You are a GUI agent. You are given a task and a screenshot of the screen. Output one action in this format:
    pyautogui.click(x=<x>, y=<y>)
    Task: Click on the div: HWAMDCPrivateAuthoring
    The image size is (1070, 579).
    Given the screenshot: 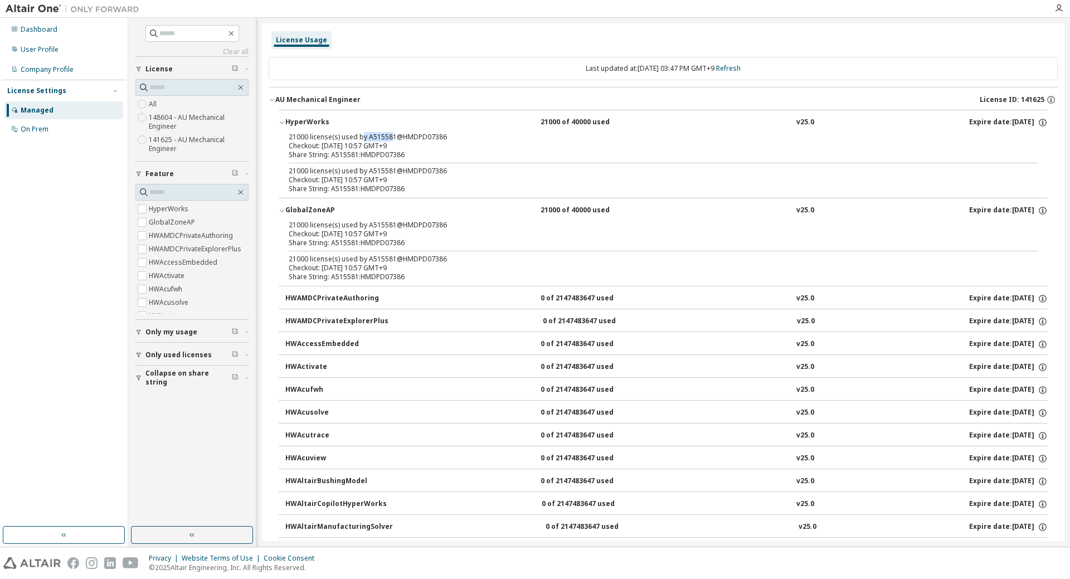 What is the action you would take?
    pyautogui.click(x=335, y=299)
    